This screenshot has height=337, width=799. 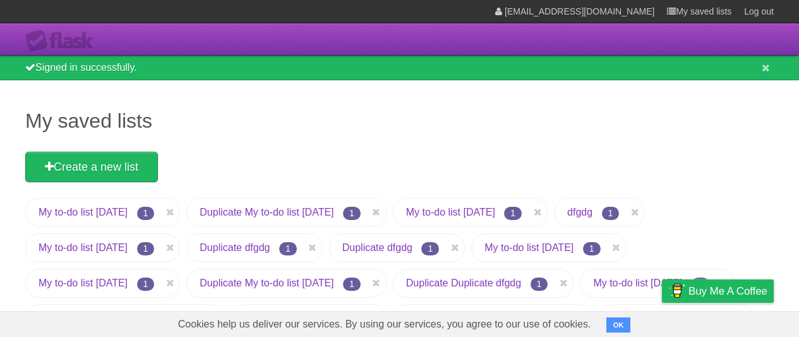 I want to click on a: Create a new list, so click(x=92, y=167).